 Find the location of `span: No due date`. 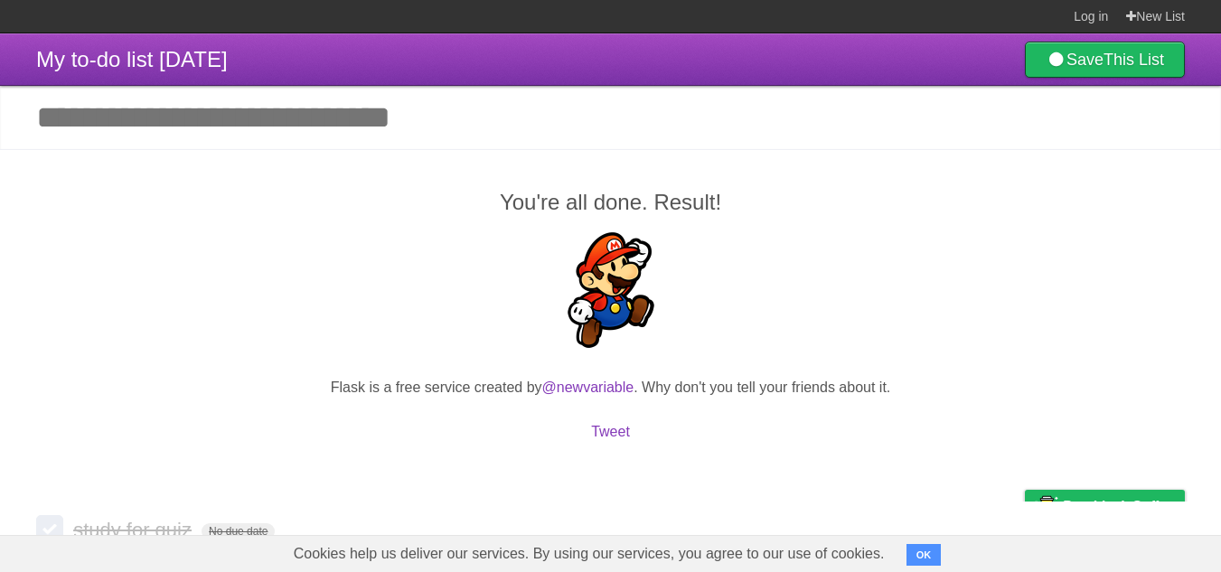

span: No due date is located at coordinates (238, 531).